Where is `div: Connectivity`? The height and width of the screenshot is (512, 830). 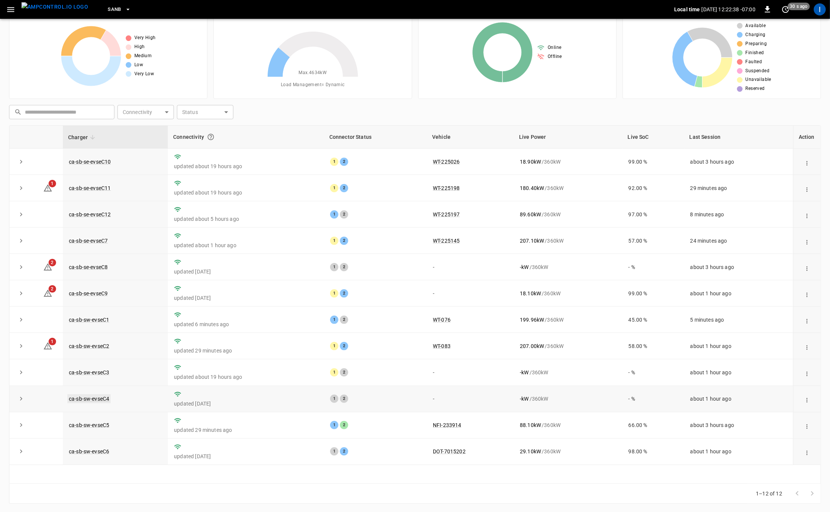 div: Connectivity is located at coordinates (246, 137).